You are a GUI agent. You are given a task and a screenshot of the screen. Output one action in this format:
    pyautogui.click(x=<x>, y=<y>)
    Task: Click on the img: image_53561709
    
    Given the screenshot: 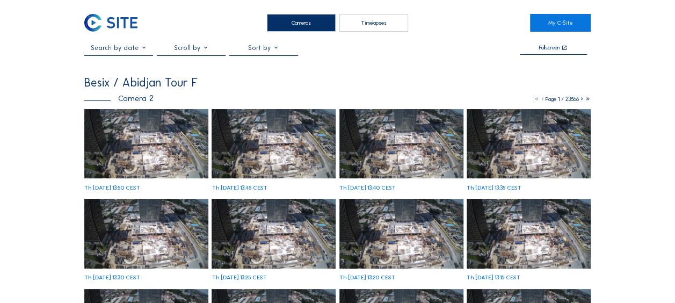 What is the action you would take?
    pyautogui.click(x=273, y=234)
    